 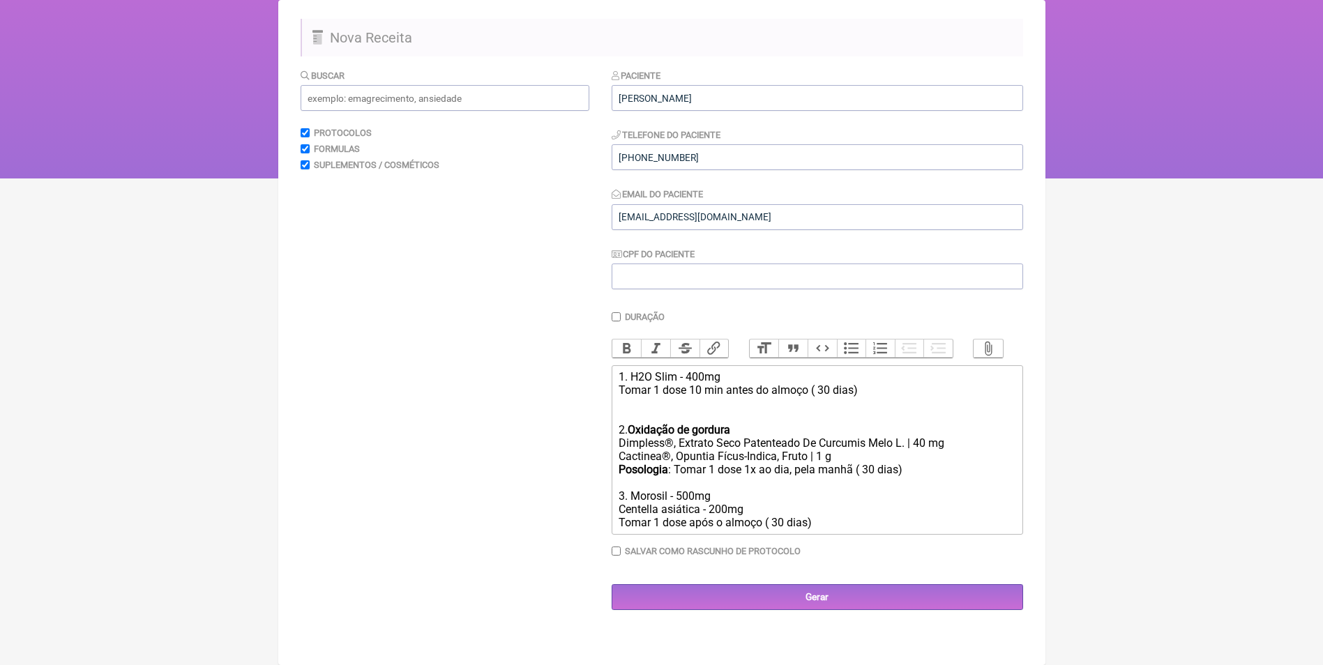 What do you see at coordinates (817, 443) in the screenshot?
I see `div: Dimpless®, Extrato Seco Patenteado De Curcumis Melo L. | 40 mg` at bounding box center [817, 443].